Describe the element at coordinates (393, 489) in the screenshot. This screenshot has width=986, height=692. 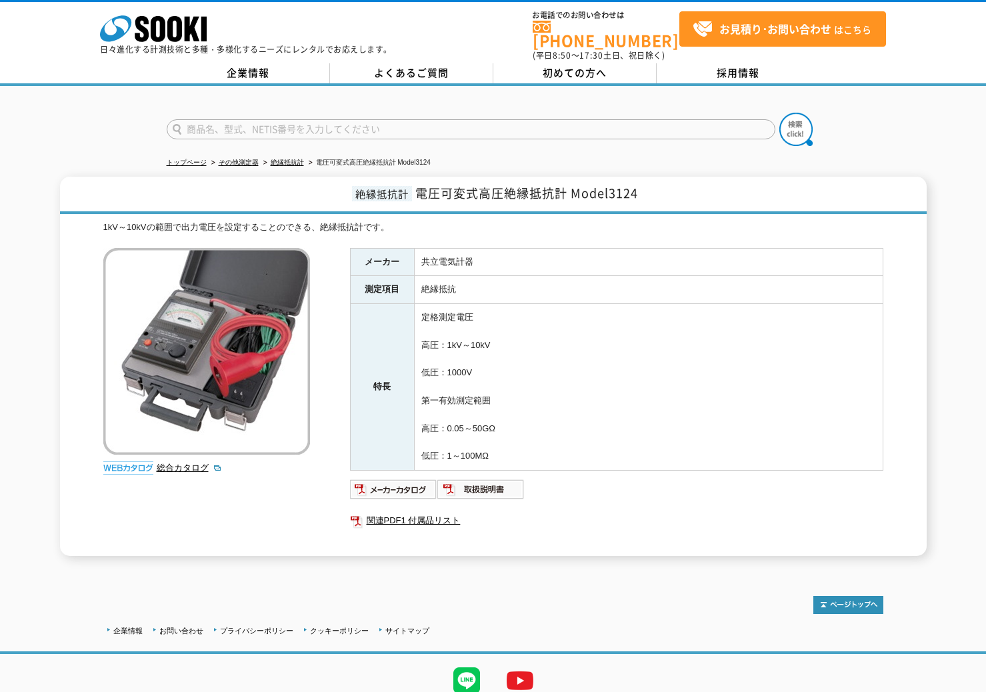
I see `img: メーカーカタログ` at that location.